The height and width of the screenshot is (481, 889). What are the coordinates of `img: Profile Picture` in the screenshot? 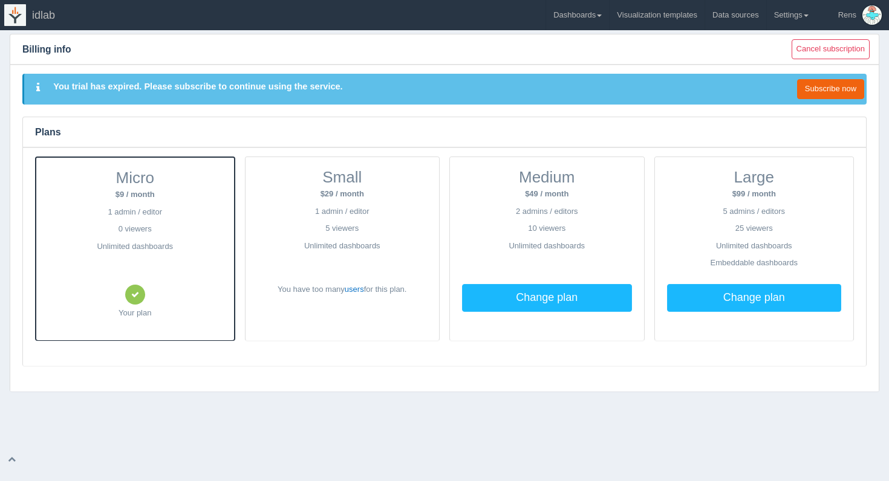 It's located at (872, 15).